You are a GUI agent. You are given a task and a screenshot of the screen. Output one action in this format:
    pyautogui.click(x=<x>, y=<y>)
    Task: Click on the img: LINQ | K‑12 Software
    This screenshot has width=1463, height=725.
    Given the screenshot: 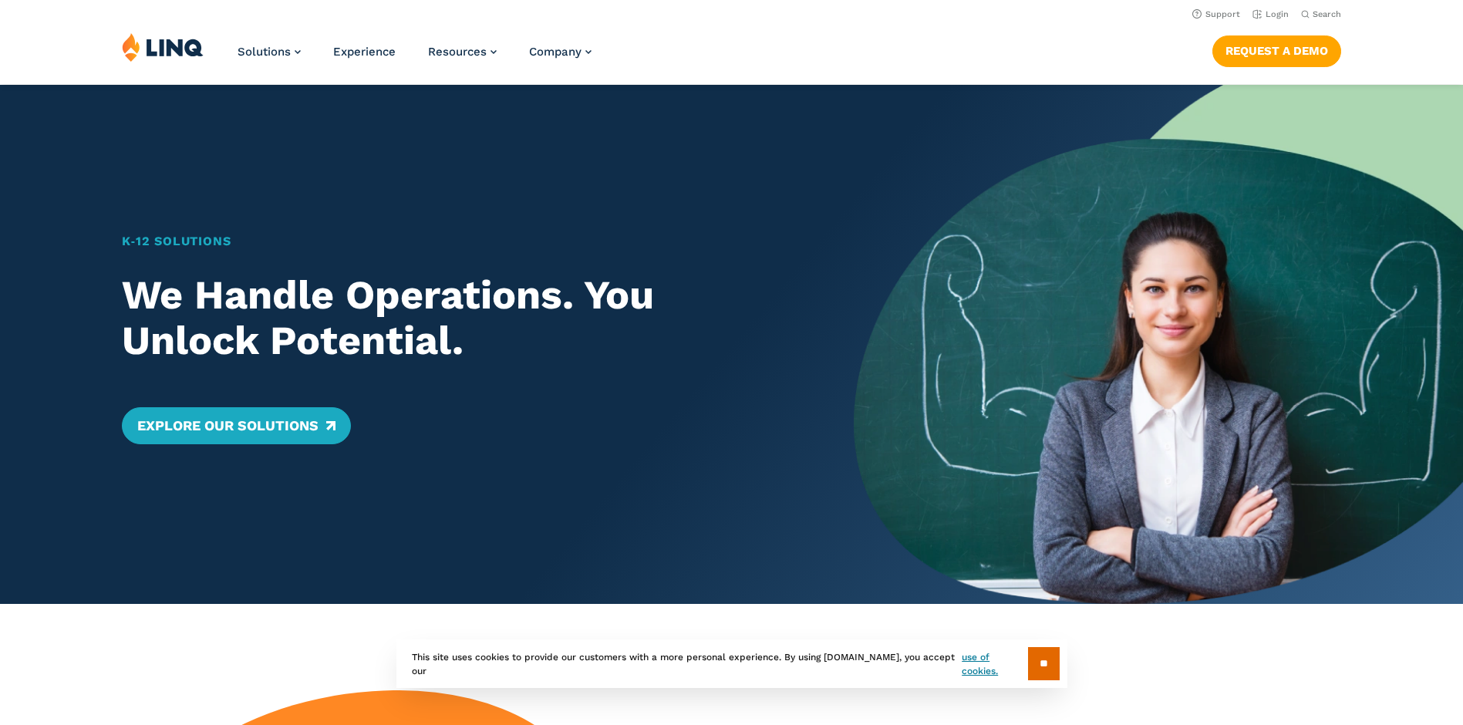 What is the action you would take?
    pyautogui.click(x=163, y=47)
    